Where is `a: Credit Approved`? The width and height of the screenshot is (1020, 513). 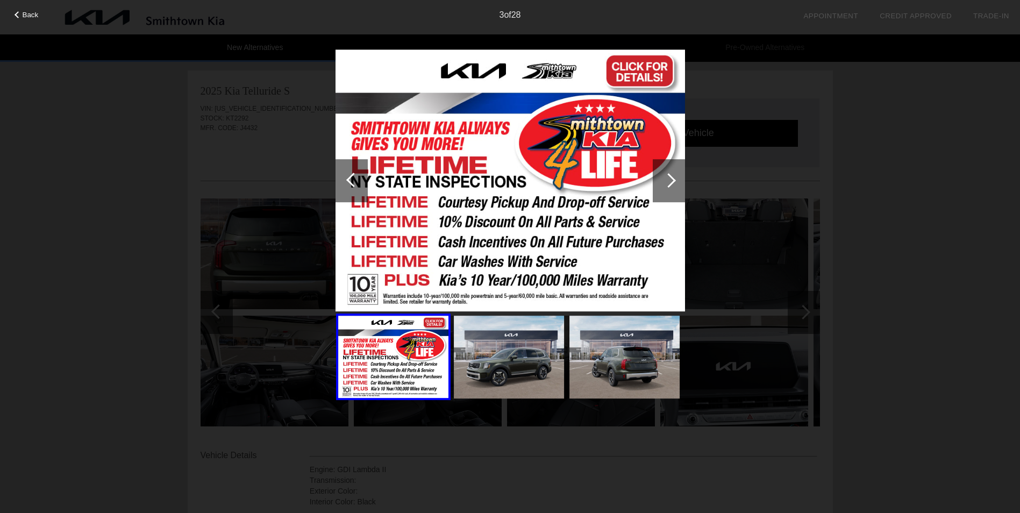
a: Credit Approved is located at coordinates (916, 16).